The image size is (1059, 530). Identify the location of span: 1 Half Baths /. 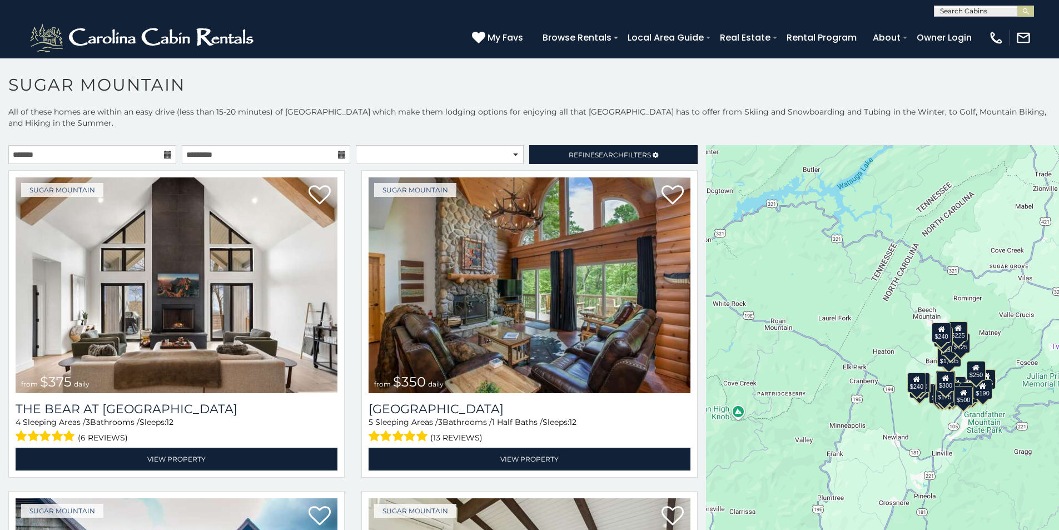
(517, 422).